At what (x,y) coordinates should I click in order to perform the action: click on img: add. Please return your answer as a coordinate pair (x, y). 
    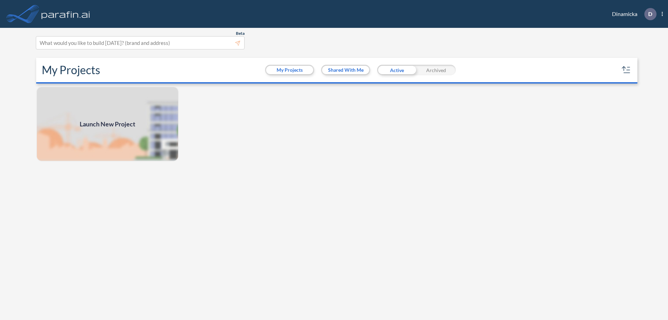
    Looking at the image, I should click on (108, 124).